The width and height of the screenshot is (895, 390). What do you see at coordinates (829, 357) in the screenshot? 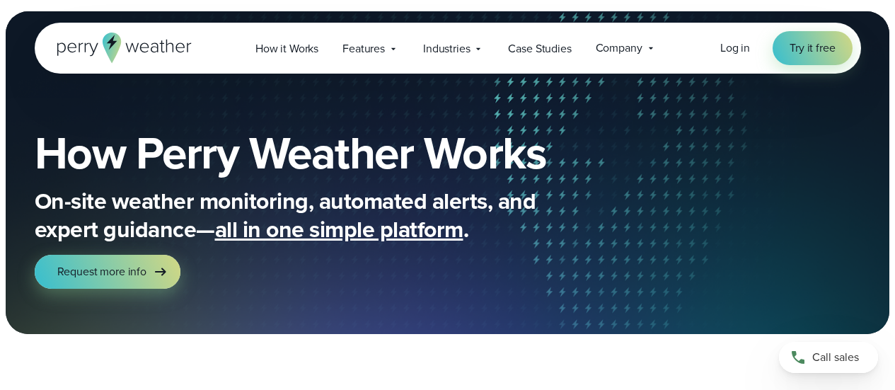
I see `a: Call sales` at bounding box center [829, 357].